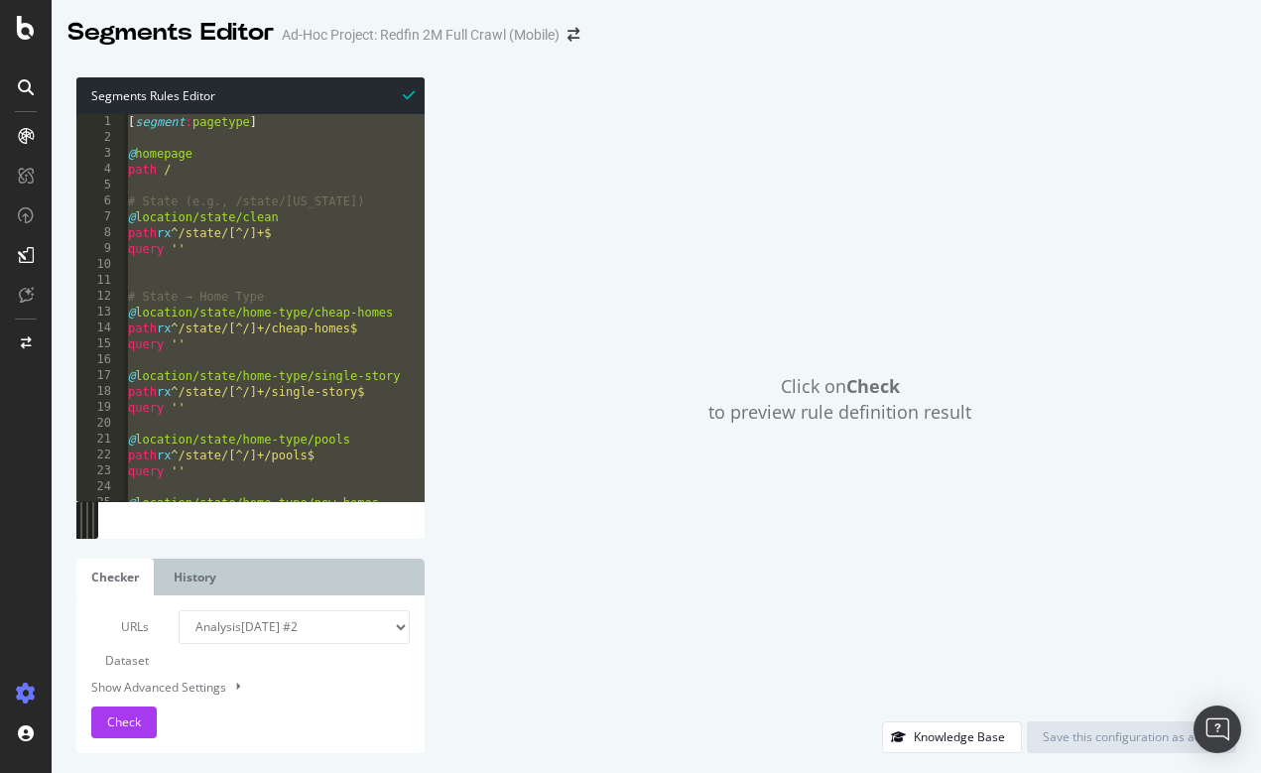 The height and width of the screenshot is (773, 1261). I want to click on div: 20, so click(100, 424).